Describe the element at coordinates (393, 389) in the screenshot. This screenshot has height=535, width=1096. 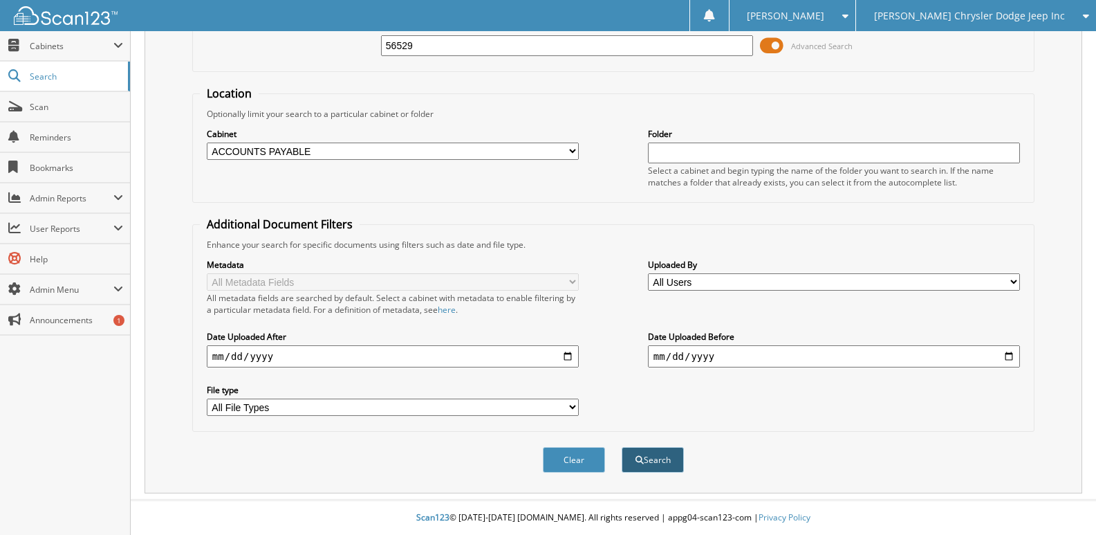
I see `label: File type` at that location.